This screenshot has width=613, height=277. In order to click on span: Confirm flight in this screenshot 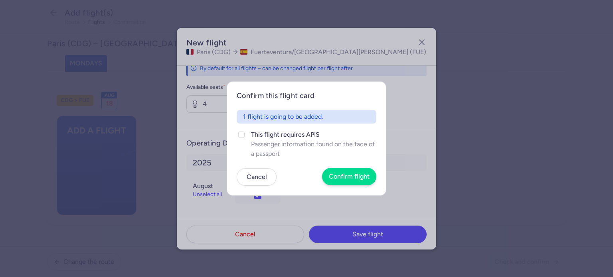, I will do `click(349, 177)`.